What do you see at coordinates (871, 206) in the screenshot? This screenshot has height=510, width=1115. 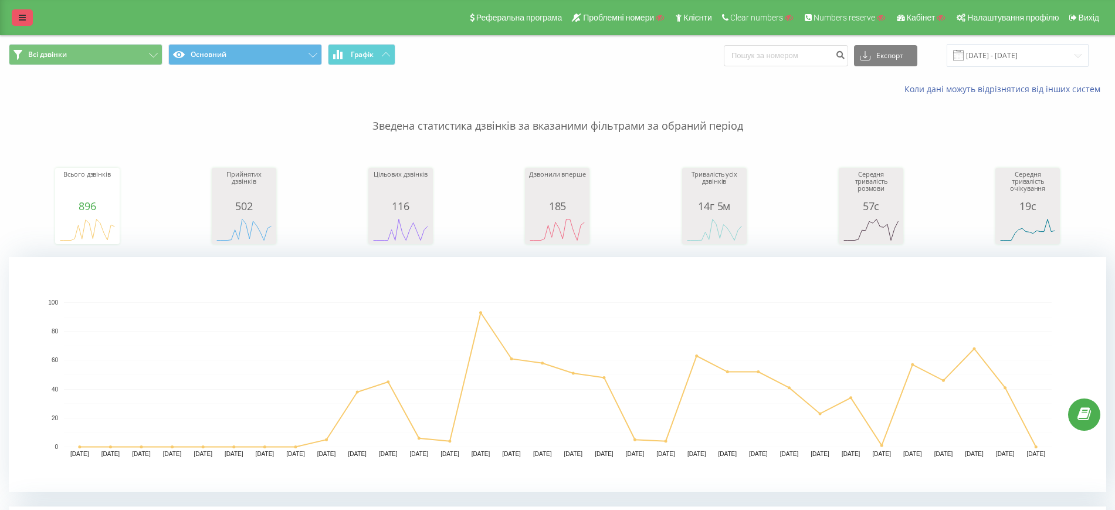 I see `div: 57с` at bounding box center [871, 206].